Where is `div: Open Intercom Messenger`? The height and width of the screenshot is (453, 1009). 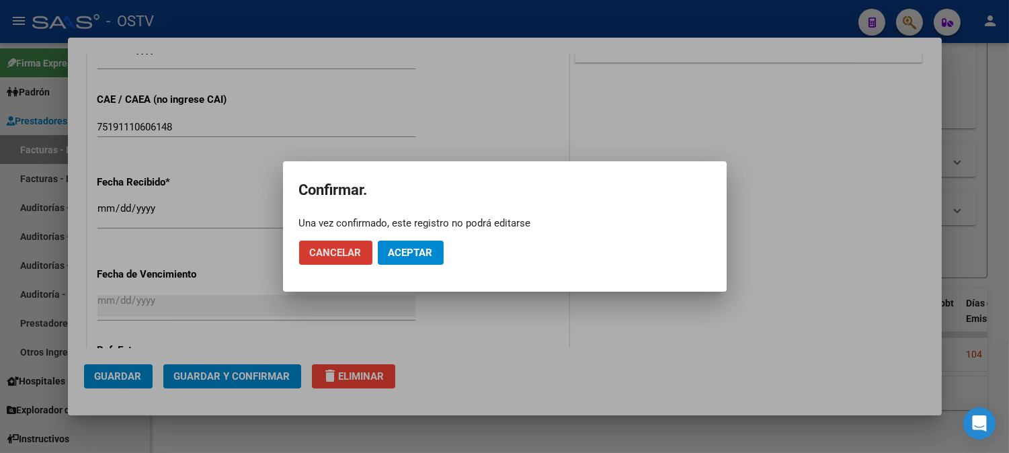
div: Open Intercom Messenger is located at coordinates (980, 424).